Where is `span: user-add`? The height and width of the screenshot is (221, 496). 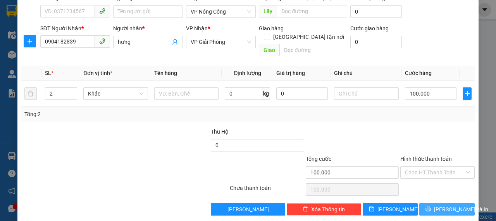
span: user-add is located at coordinates (175, 42).